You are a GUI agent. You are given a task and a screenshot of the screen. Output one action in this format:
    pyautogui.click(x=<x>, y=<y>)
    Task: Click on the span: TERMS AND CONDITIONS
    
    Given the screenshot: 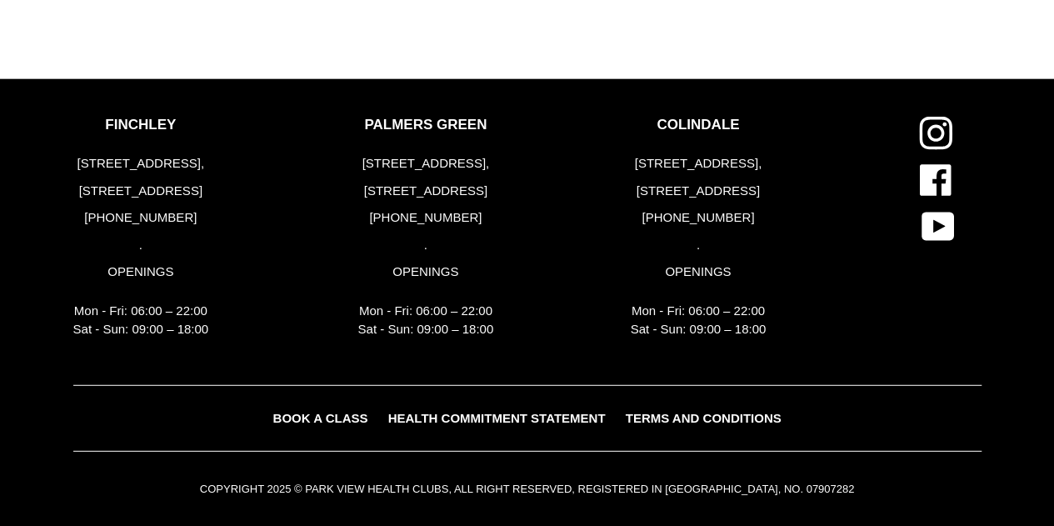 What is the action you would take?
    pyautogui.click(x=703, y=417)
    